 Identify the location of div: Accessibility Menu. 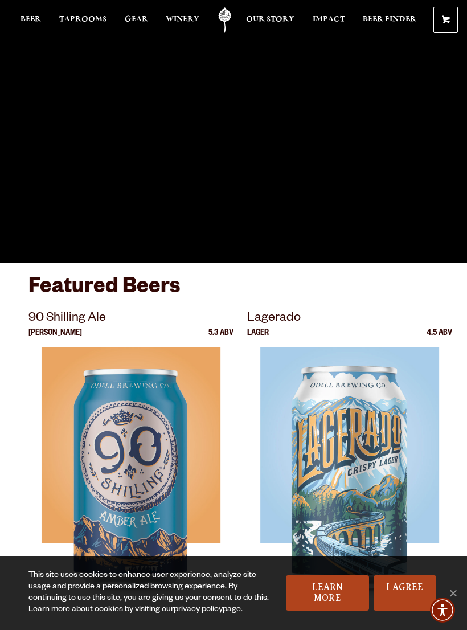
(443, 610).